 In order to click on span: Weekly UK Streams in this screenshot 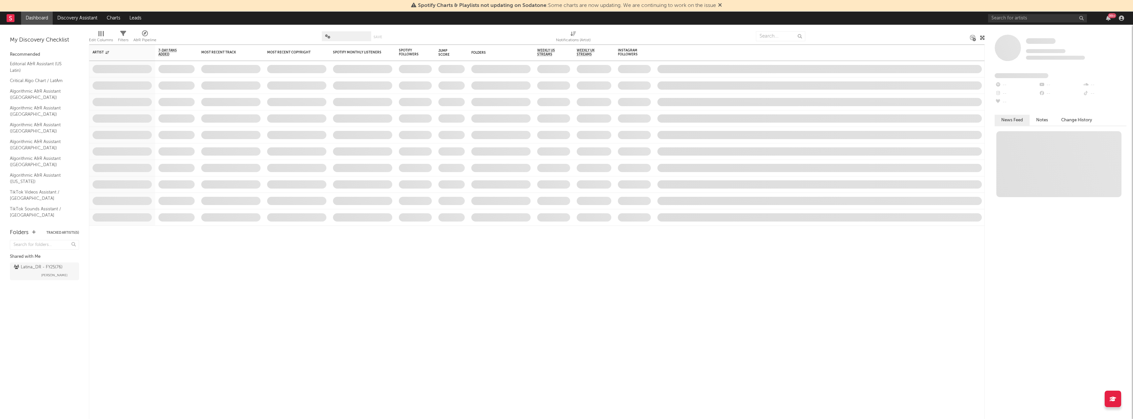, I will do `click(589, 52)`.